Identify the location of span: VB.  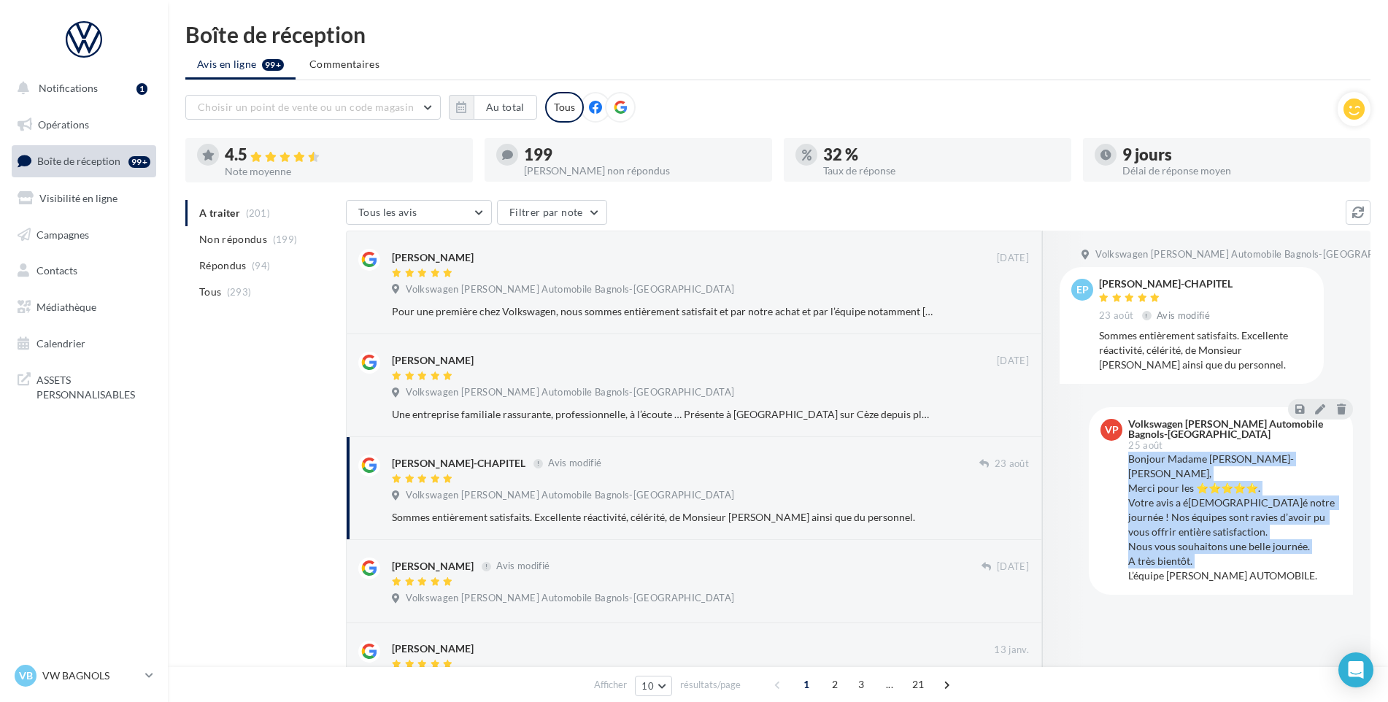
(26, 676).